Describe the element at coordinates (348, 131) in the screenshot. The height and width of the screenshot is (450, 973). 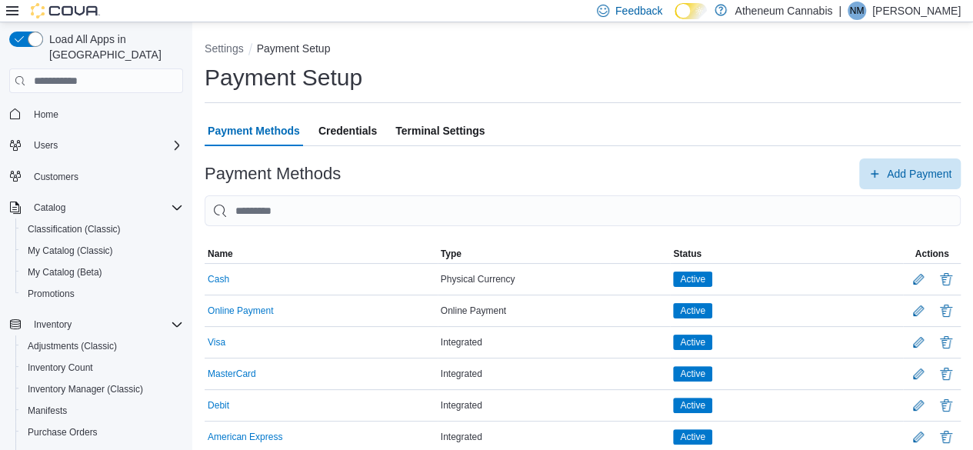
I see `span: Credentials` at that location.